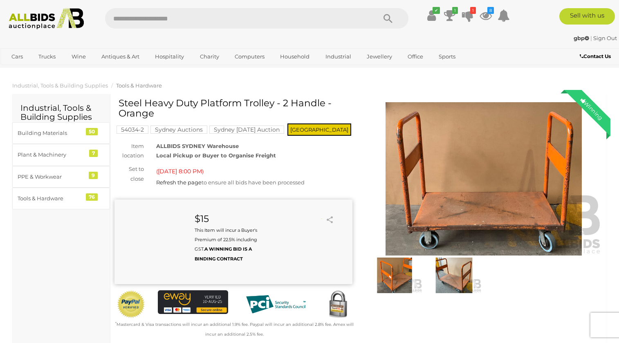 The image size is (619, 343). I want to click on a: Refresh the page, so click(179, 182).